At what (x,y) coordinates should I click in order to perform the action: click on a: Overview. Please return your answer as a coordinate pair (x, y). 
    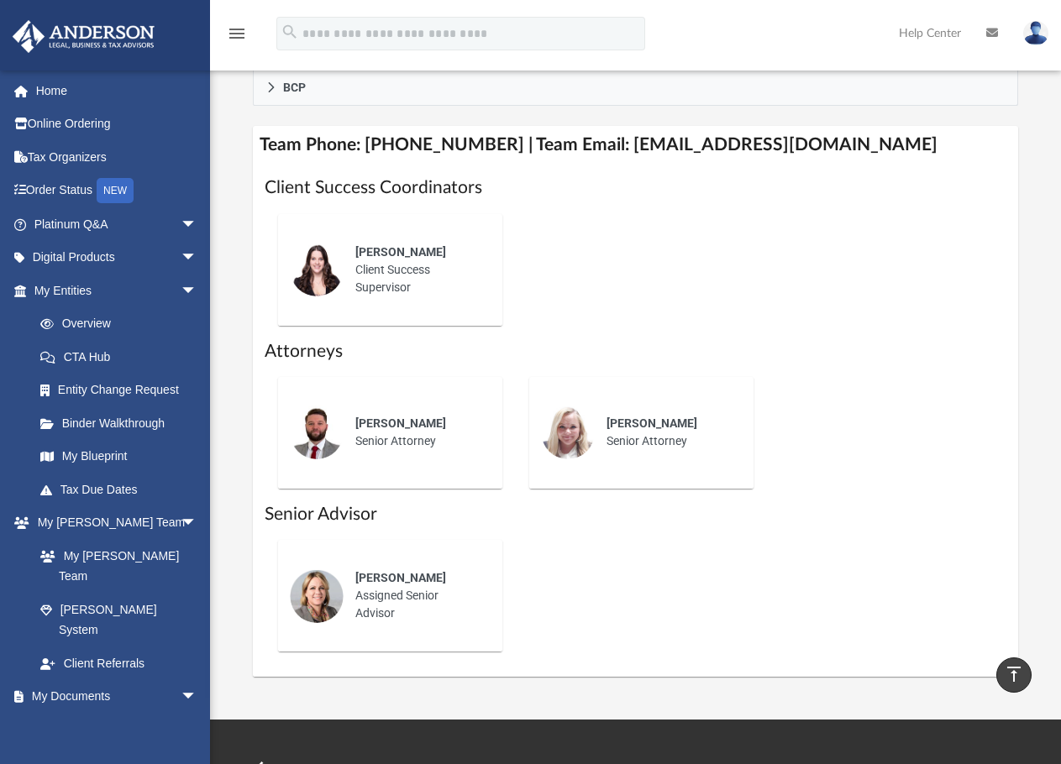
    Looking at the image, I should click on (123, 324).